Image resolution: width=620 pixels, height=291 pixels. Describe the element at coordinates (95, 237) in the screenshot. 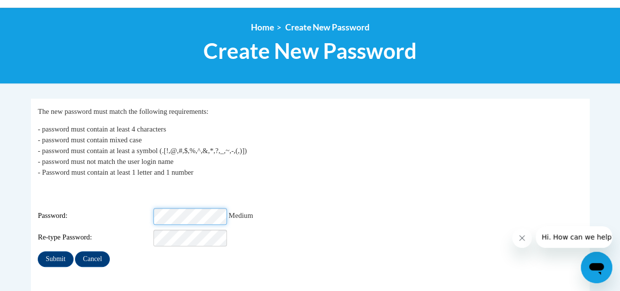

I see `span: Re-type Password:` at that location.